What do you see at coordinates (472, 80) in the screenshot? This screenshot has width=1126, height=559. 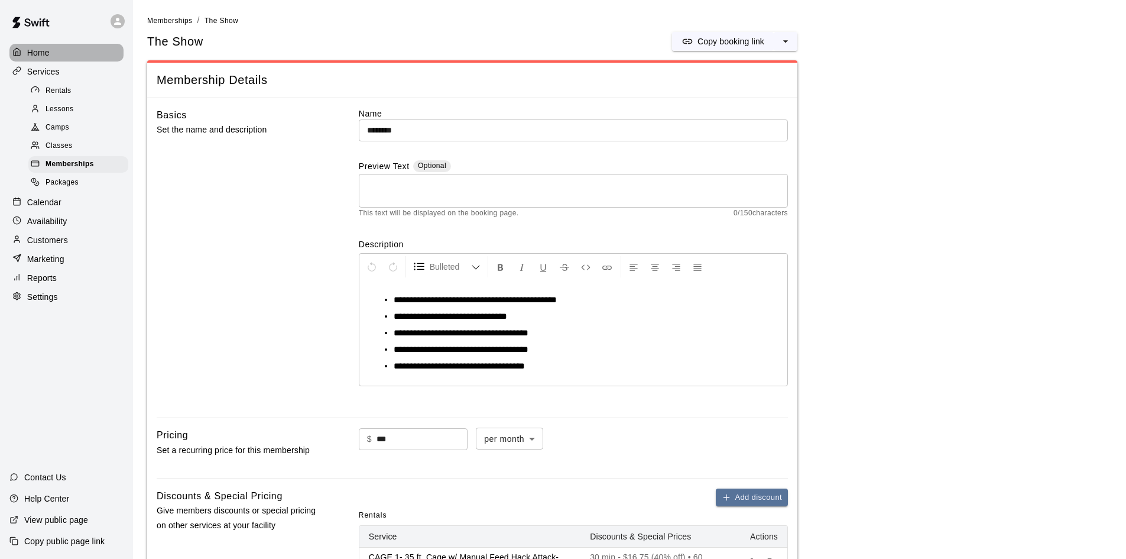 I see `span: Membership Details` at bounding box center [472, 80].